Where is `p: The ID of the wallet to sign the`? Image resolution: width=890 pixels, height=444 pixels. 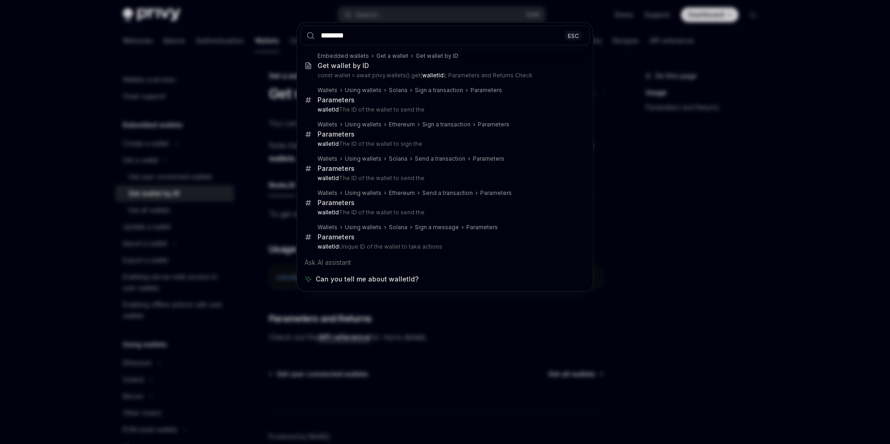 p: The ID of the wallet to sign the is located at coordinates (444, 144).